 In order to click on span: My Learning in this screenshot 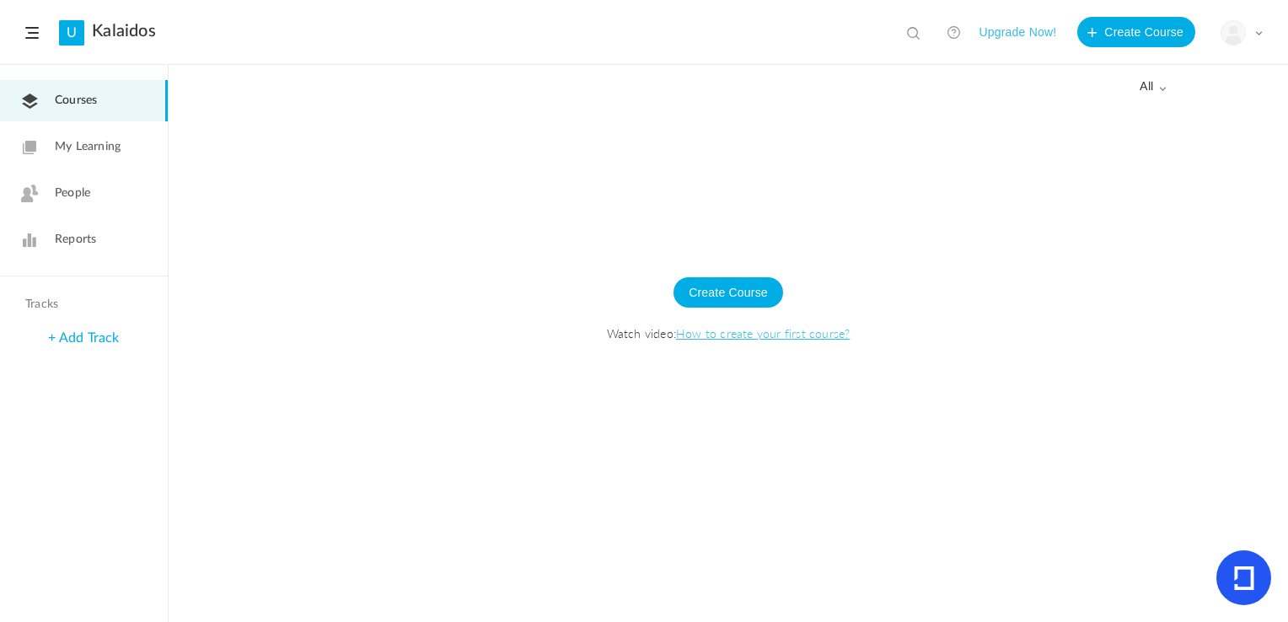, I will do `click(88, 147)`.